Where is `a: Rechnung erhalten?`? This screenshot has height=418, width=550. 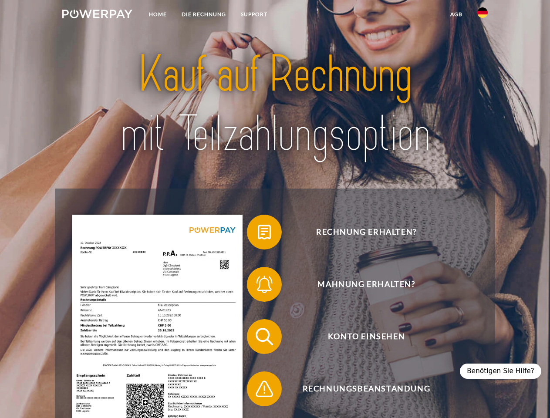
a: Rechnung erhalten? is located at coordinates (360, 232).